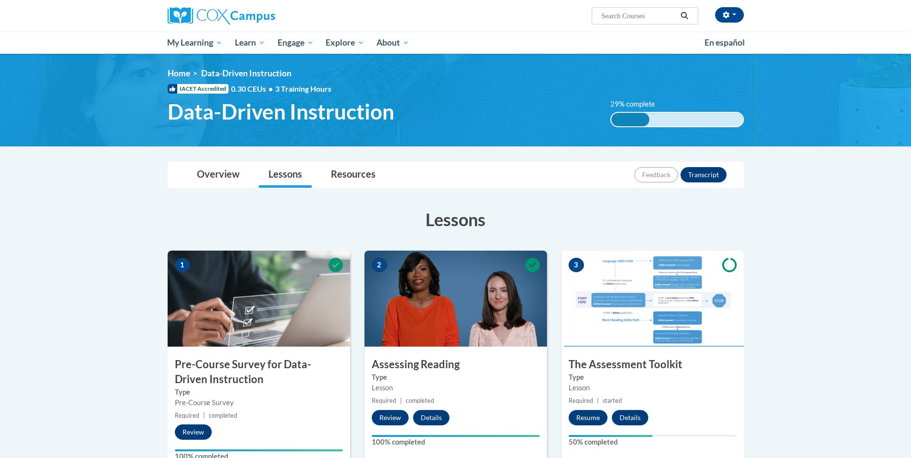 The height and width of the screenshot is (458, 911). What do you see at coordinates (285, 175) in the screenshot?
I see `a: Lessons` at bounding box center [285, 175].